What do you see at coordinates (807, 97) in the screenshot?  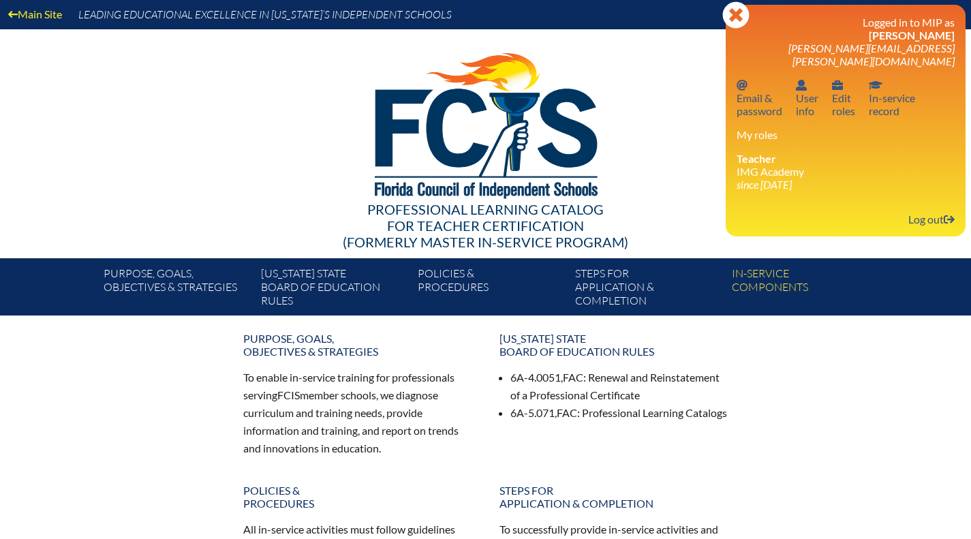 I see `a: User infoUserinfo` at bounding box center [807, 97].